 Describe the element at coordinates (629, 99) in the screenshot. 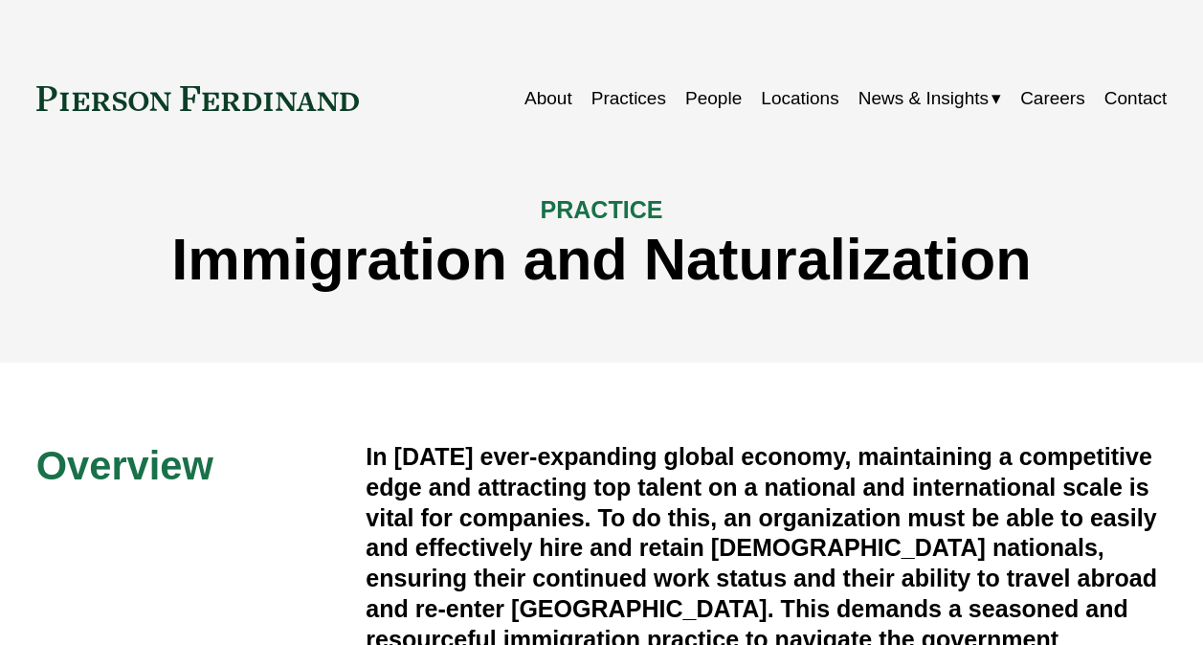

I see `a: Practices` at that location.